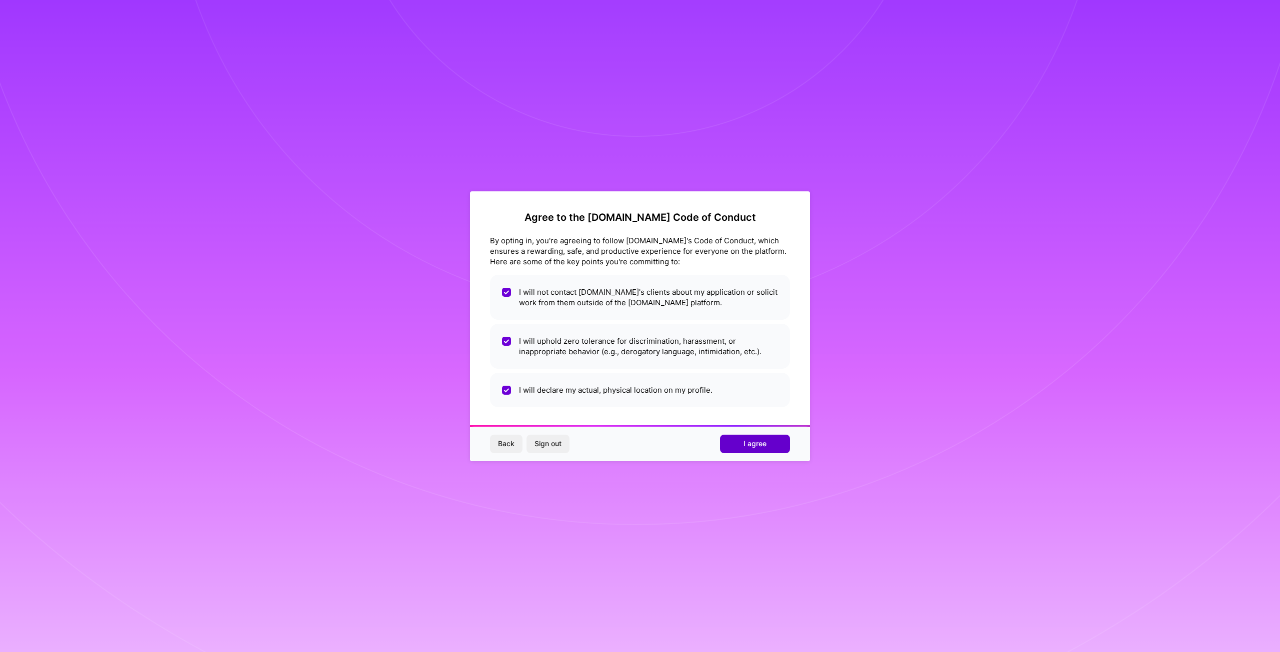 The image size is (1280, 652). Describe the element at coordinates (755, 444) in the screenshot. I see `button: I agree` at that location.